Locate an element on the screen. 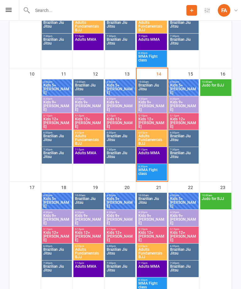 This screenshot has width=241, height=289. div: 15 is located at coordinates (193, 73).